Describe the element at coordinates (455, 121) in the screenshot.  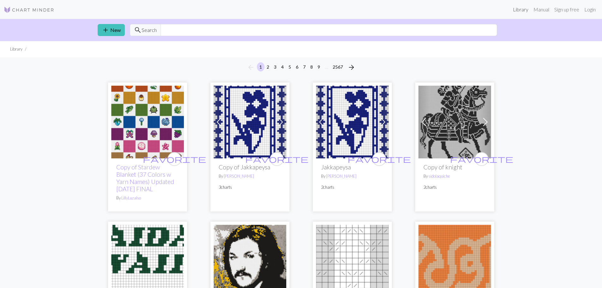
I see `a: Screenshot 2025-09-23 at 2.18.41 AM.png` at that location.